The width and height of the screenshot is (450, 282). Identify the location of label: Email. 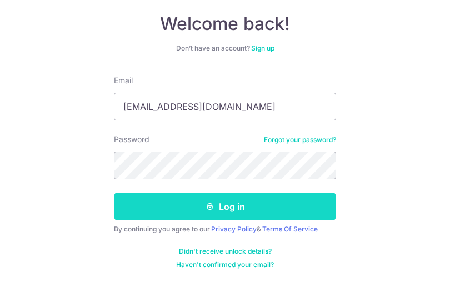
(123, 81).